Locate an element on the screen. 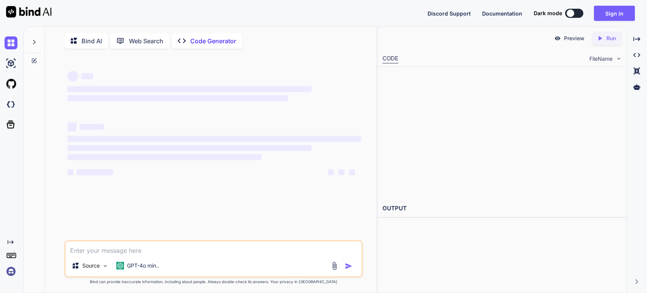  img: GPT-4o mini is located at coordinates (120, 265).